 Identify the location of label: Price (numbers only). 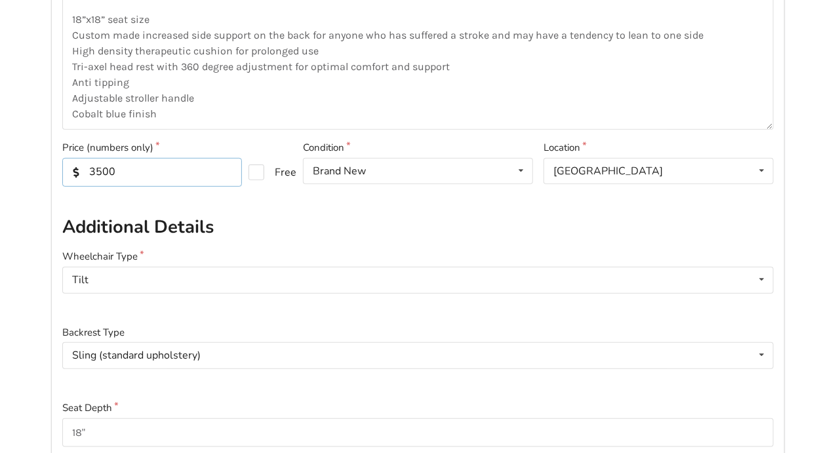
(177, 148).